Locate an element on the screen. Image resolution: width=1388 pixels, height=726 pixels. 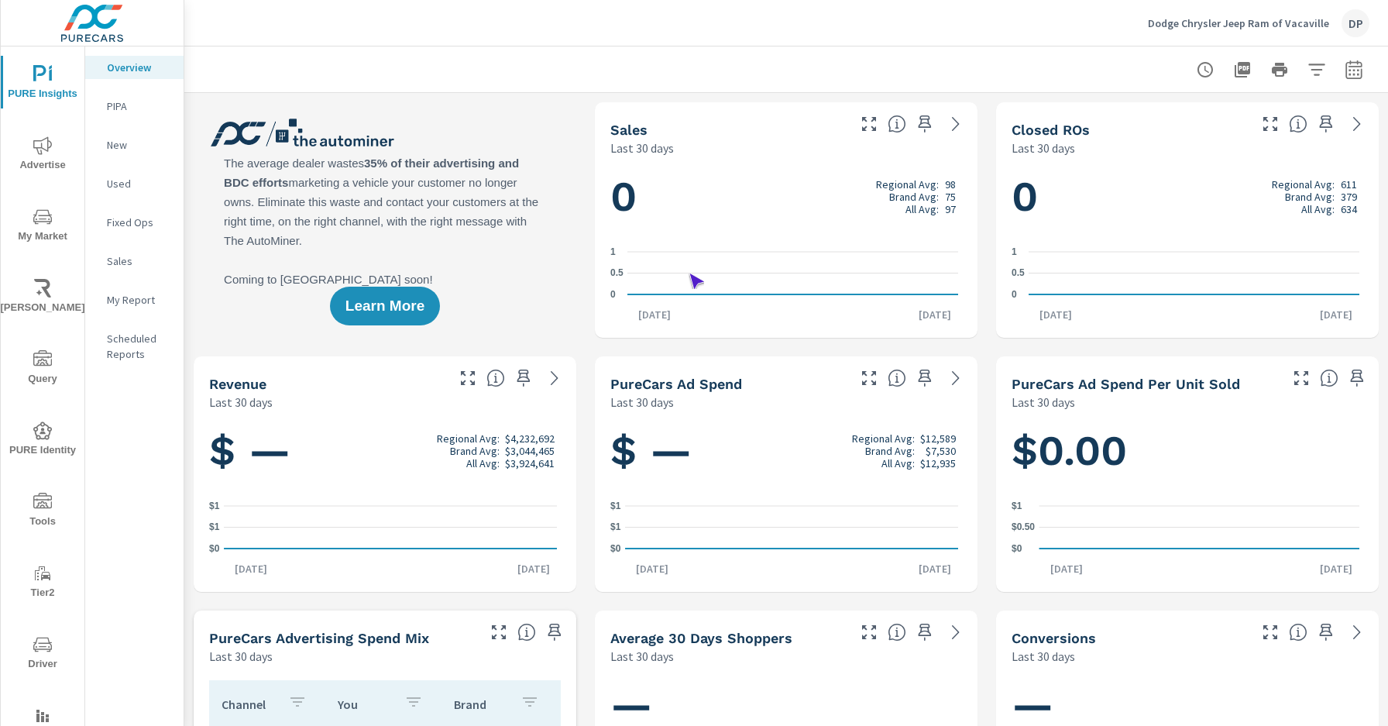
p: $3,044,465 is located at coordinates (530, 451).